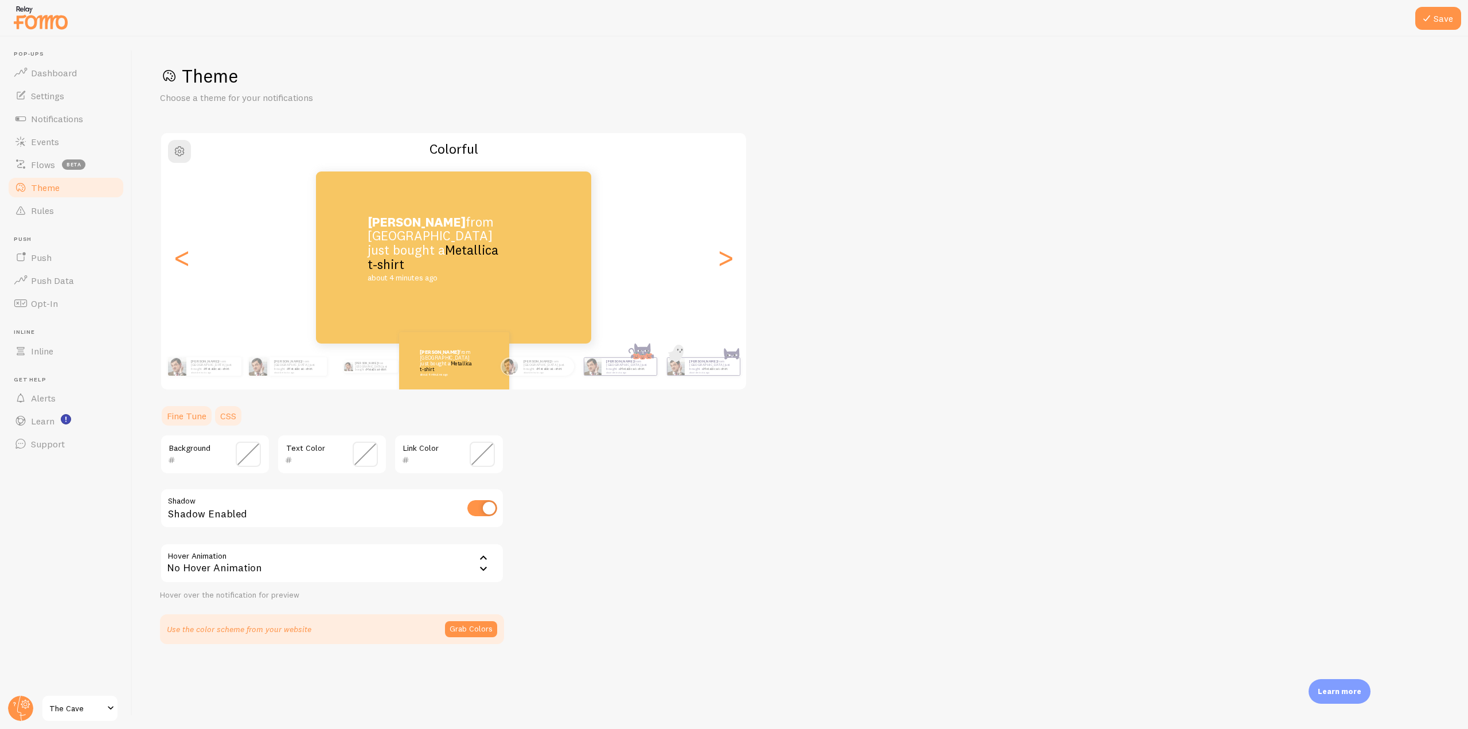  I want to click on div: Previous slide, so click(182, 258).